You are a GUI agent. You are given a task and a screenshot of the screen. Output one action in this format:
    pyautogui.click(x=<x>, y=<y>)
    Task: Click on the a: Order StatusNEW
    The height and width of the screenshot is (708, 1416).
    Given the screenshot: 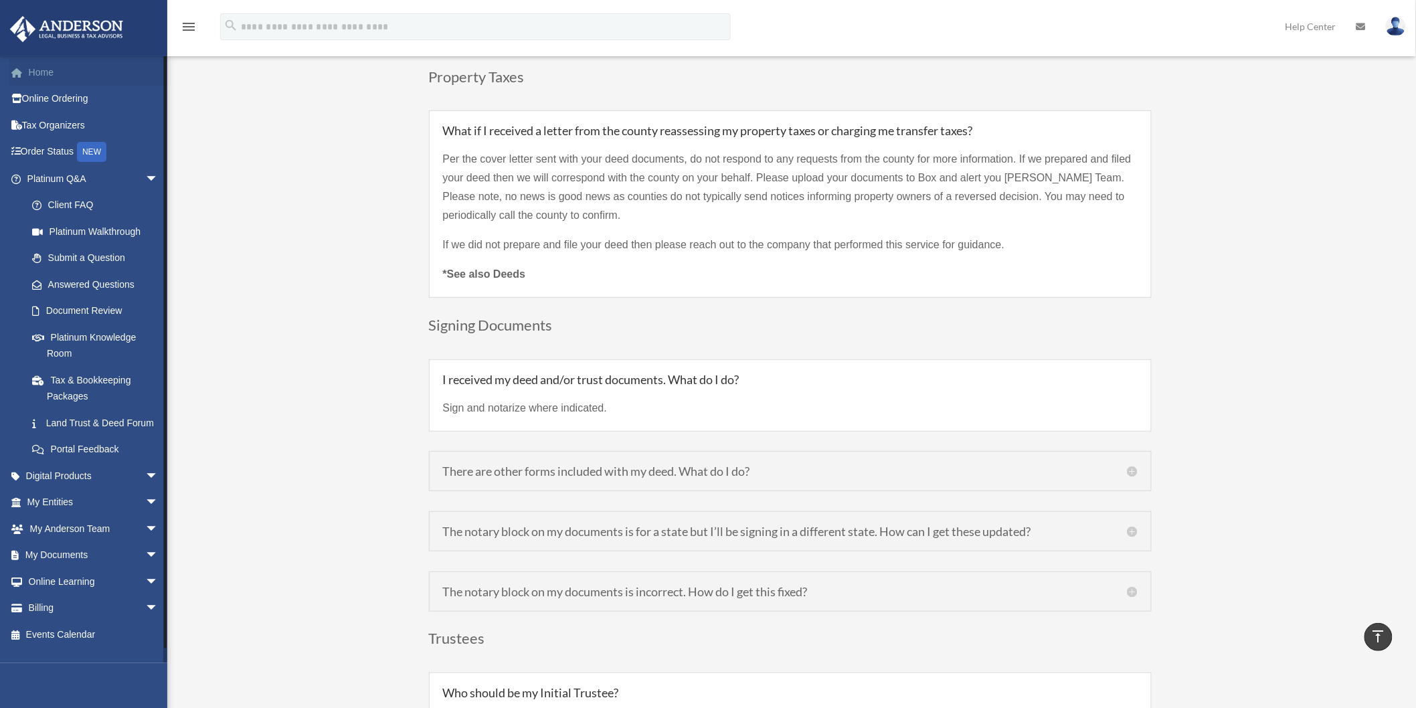 What is the action you would take?
    pyautogui.click(x=94, y=152)
    